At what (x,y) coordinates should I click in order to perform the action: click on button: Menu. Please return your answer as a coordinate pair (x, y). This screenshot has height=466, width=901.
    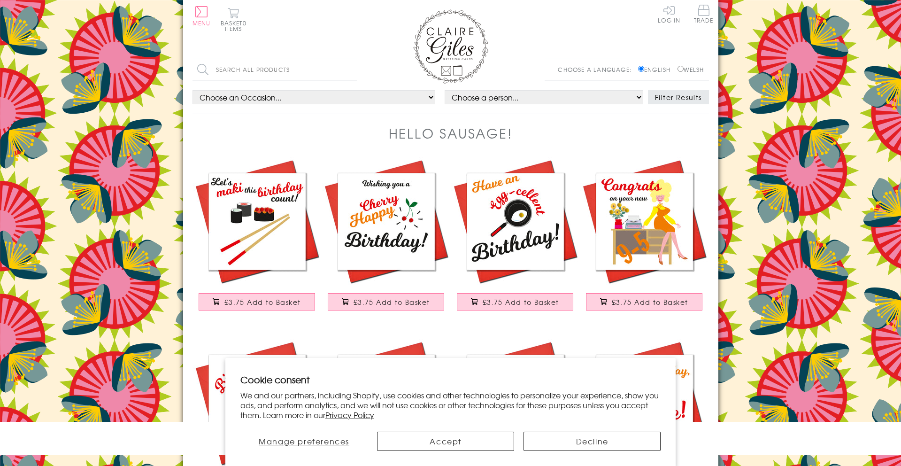
    Looking at the image, I should click on (201, 16).